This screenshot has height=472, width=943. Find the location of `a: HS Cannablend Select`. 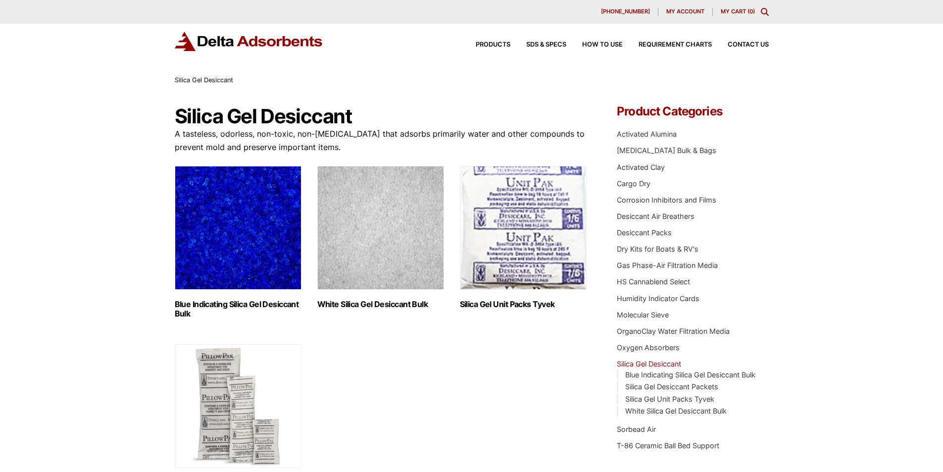

a: HS Cannablend Select is located at coordinates (653, 281).